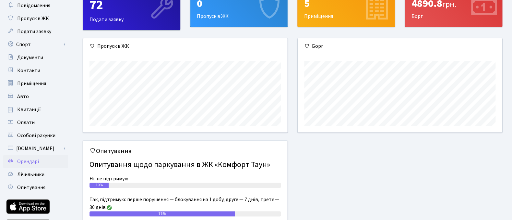 The image size is (512, 220). What do you see at coordinates (36, 187) in the screenshot?
I see `a: Опитування` at bounding box center [36, 187].